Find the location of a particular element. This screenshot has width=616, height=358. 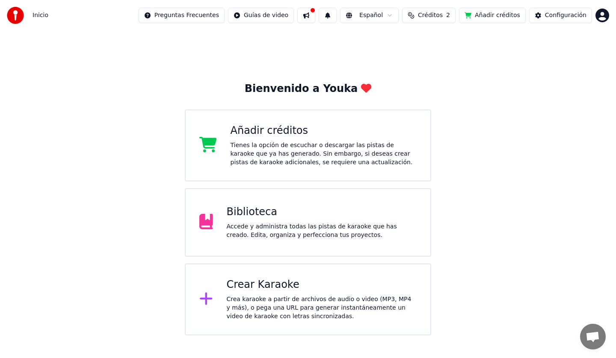

button: Créditos2 is located at coordinates (429, 15).